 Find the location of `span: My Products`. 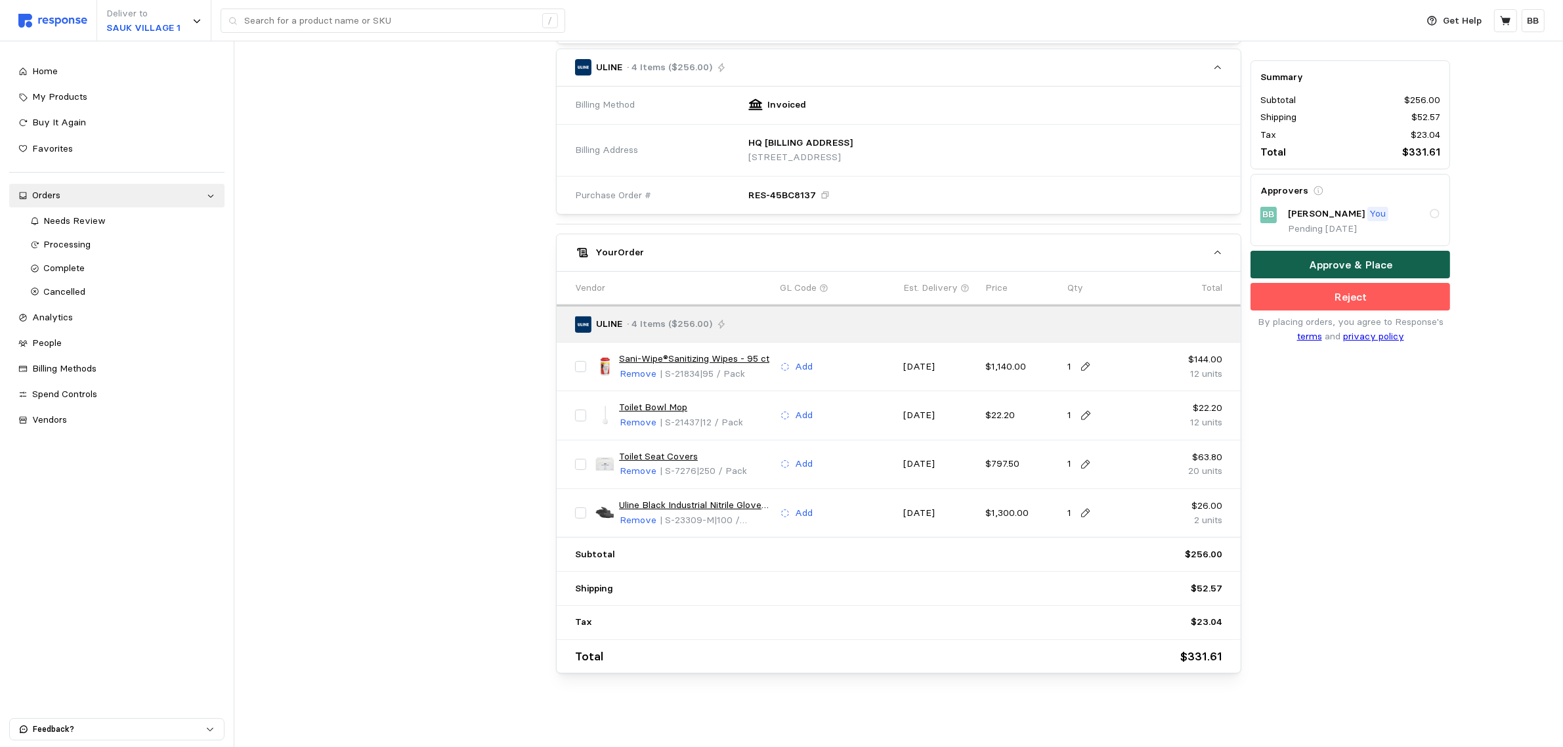

span: My Products is located at coordinates (60, 97).